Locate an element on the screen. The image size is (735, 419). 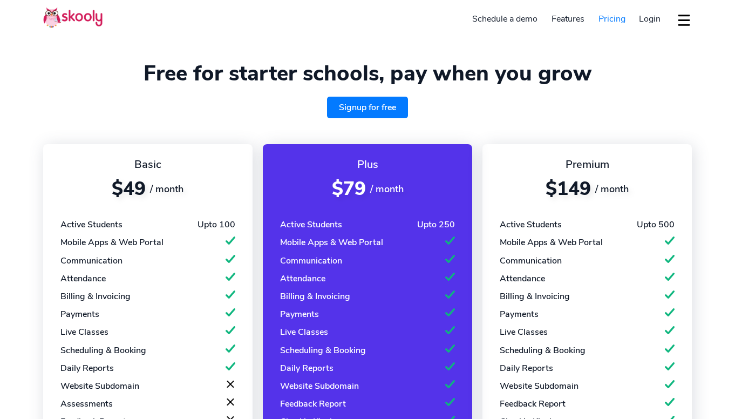
span: $79 is located at coordinates (349, 188).